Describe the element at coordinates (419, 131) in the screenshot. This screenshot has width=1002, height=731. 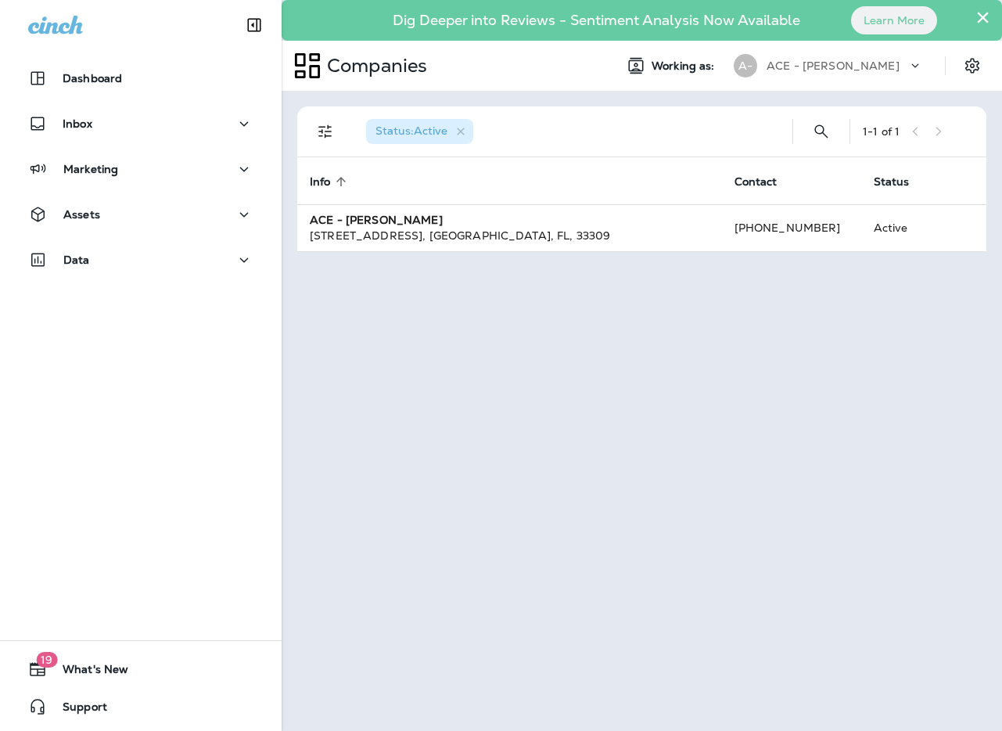
I see `div: Status:Active` at that location.